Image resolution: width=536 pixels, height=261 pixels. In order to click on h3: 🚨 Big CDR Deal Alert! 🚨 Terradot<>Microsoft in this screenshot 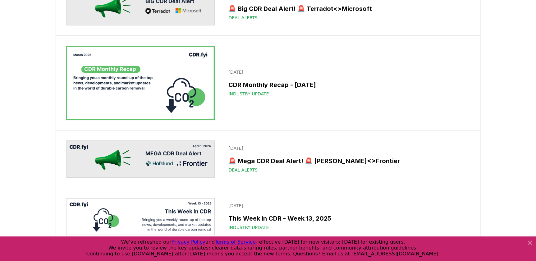, I will do `click(347, 9)`.